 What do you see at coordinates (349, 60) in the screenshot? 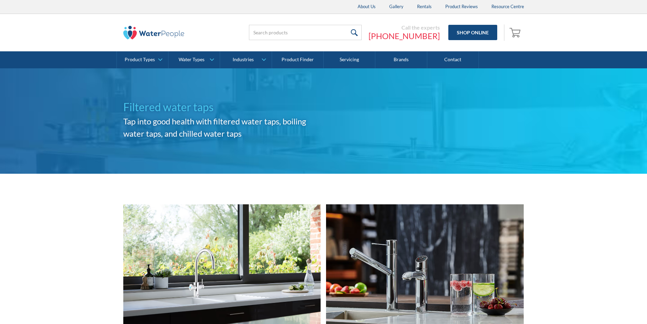
I see `a: Servicing` at bounding box center [349, 60].